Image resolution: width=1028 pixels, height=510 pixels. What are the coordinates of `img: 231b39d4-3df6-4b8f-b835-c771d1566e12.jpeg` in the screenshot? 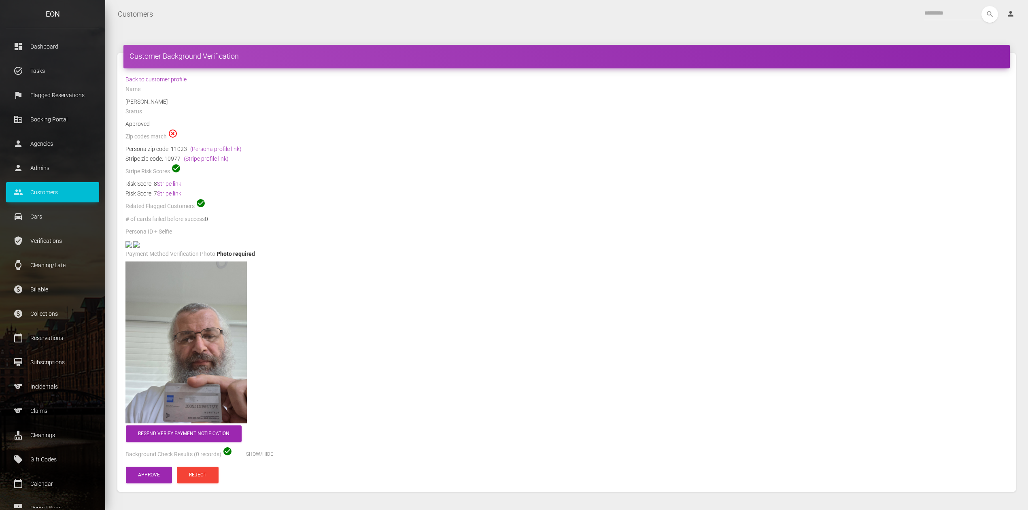 It's located at (186, 342).